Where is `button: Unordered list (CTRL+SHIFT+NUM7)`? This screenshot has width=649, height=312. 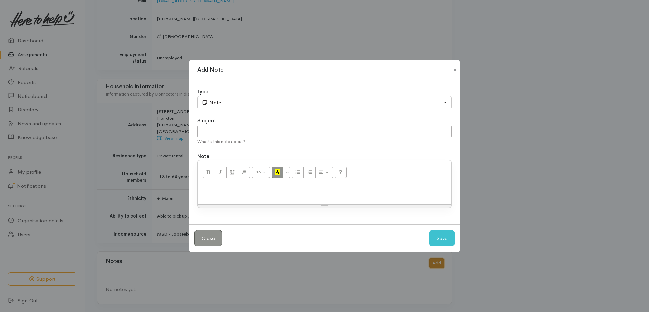 button: Unordered list (CTRL+SHIFT+NUM7) is located at coordinates (298, 172).